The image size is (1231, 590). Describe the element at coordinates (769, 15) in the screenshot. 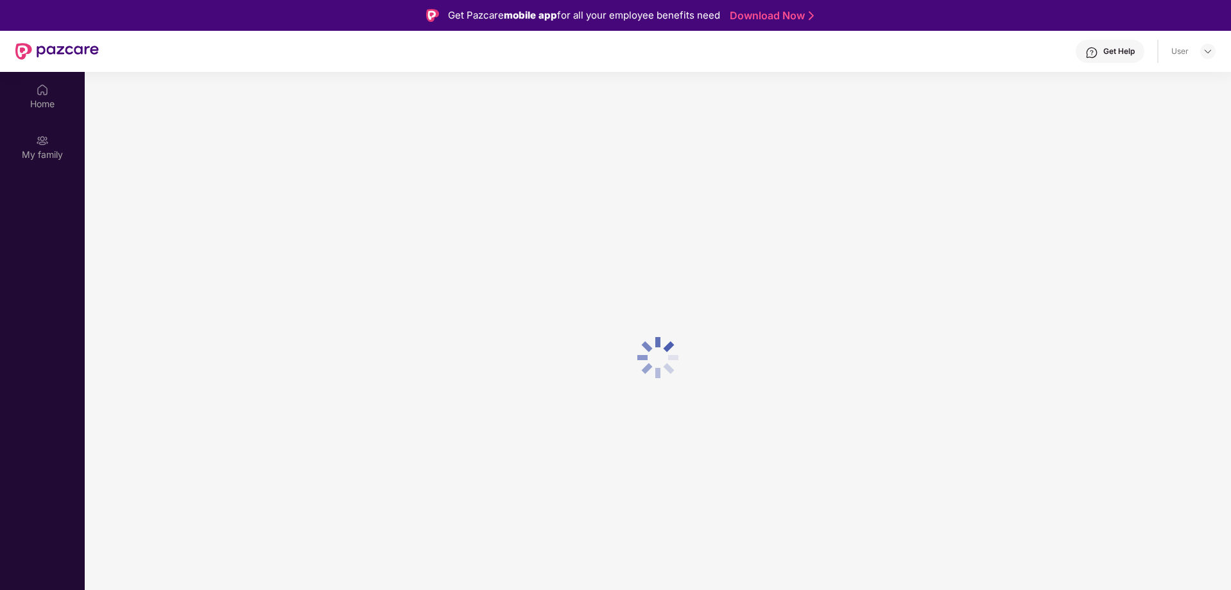

I see `a: Download Now` at that location.